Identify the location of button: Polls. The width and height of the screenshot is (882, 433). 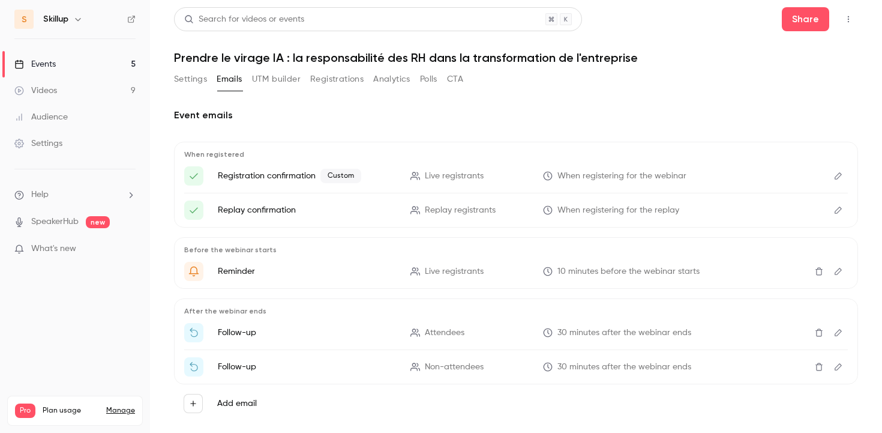
(428, 79).